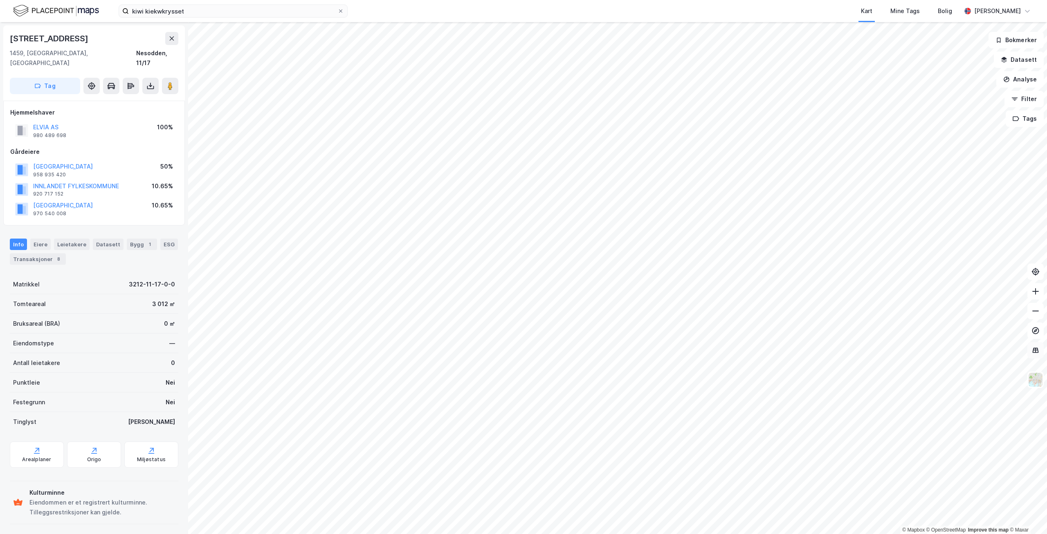  Describe the element at coordinates (27, 382) in the screenshot. I see `div: Punktleie` at that location.